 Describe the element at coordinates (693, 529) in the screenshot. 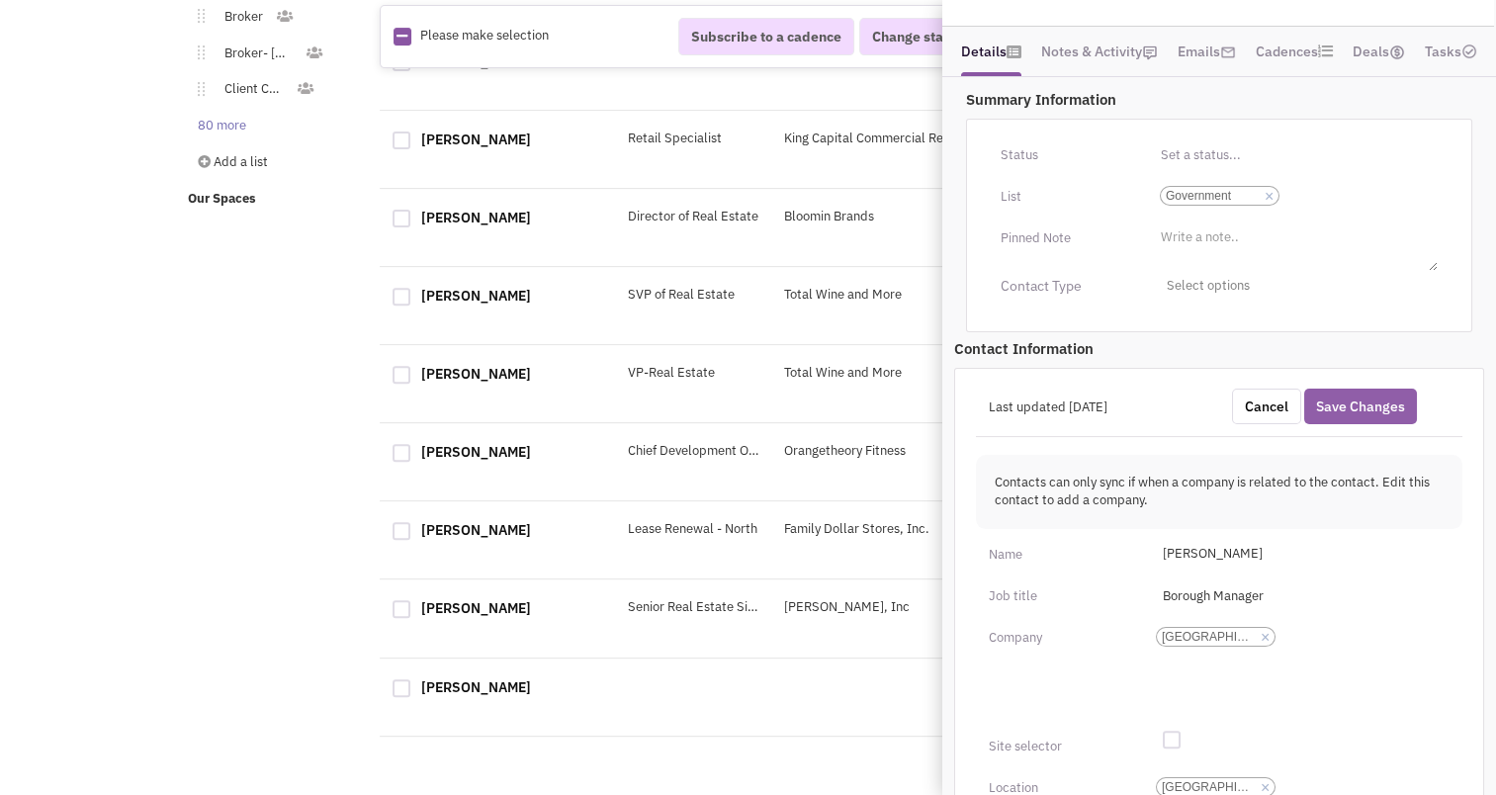

I see `div: Lease Renewal - North` at that location.